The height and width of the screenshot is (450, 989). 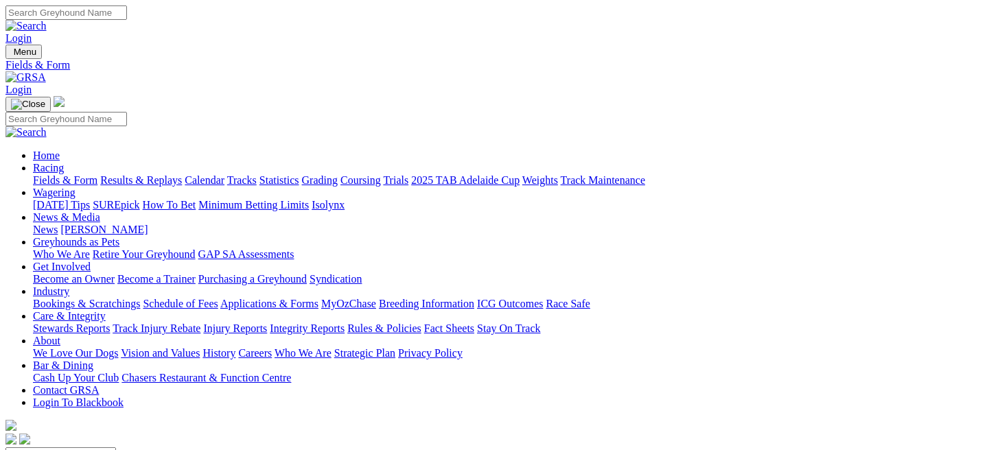 I want to click on a: Grading, so click(x=320, y=180).